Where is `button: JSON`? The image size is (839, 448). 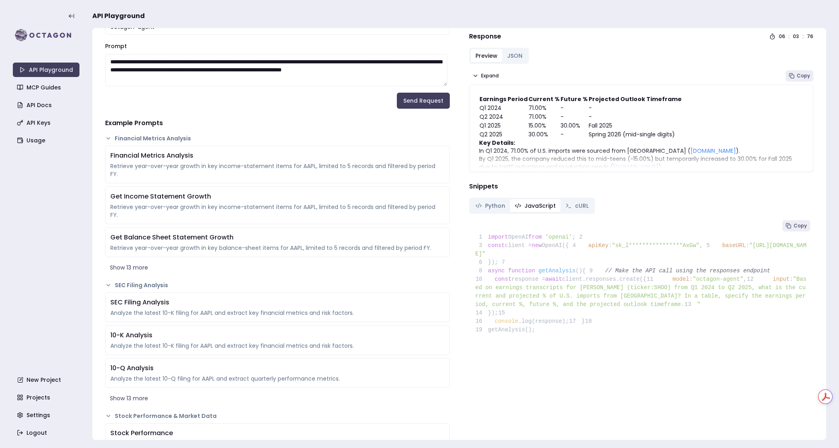 button: JSON is located at coordinates (515, 56).